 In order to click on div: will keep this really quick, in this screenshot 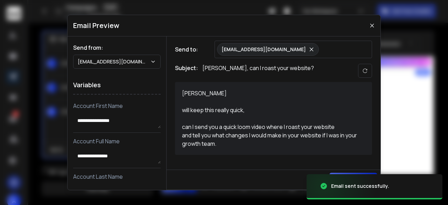, I will do `click(270, 110)`.